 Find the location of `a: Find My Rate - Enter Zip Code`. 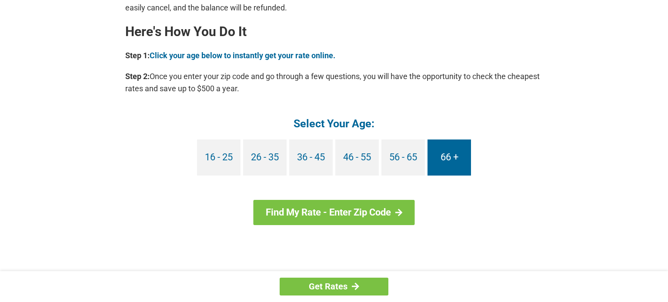

a: Find My Rate - Enter Zip Code is located at coordinates (334, 213).